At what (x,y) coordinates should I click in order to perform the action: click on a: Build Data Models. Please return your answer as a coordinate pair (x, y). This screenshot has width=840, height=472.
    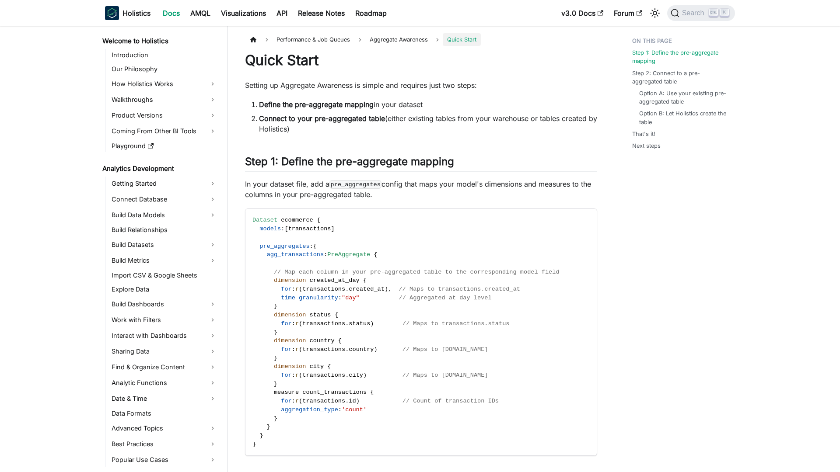
    Looking at the image, I should click on (164, 215).